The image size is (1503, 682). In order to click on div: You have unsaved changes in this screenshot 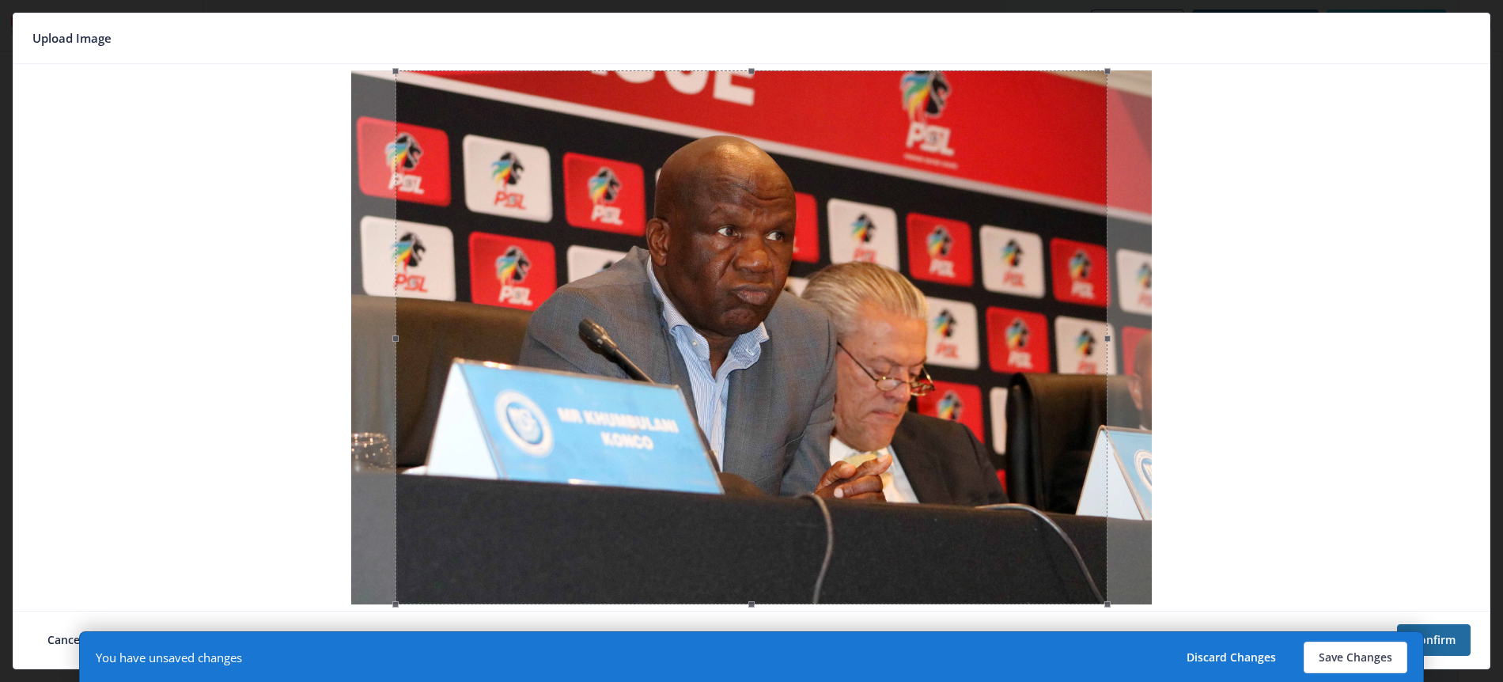, I will do `click(169, 657)`.